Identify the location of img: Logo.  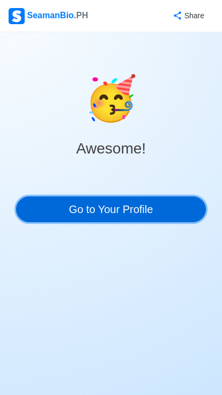
(17, 16).